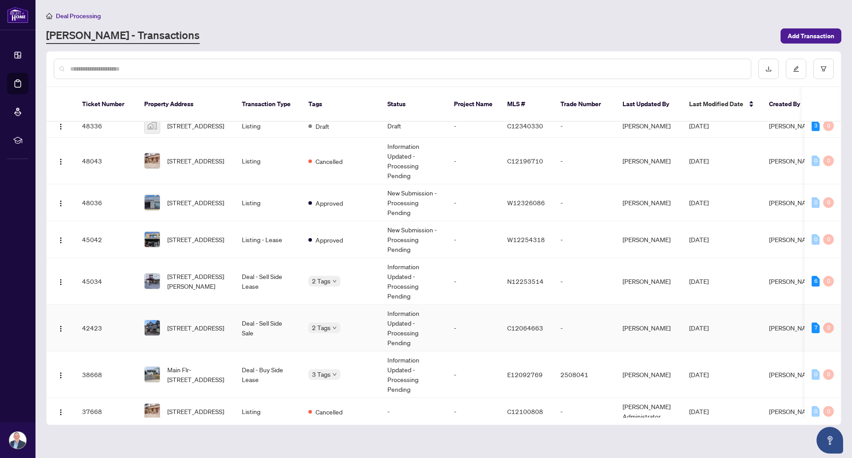 The image size is (852, 458). What do you see at coordinates (585, 374) in the screenshot?
I see `td: 2508041` at bounding box center [585, 374].